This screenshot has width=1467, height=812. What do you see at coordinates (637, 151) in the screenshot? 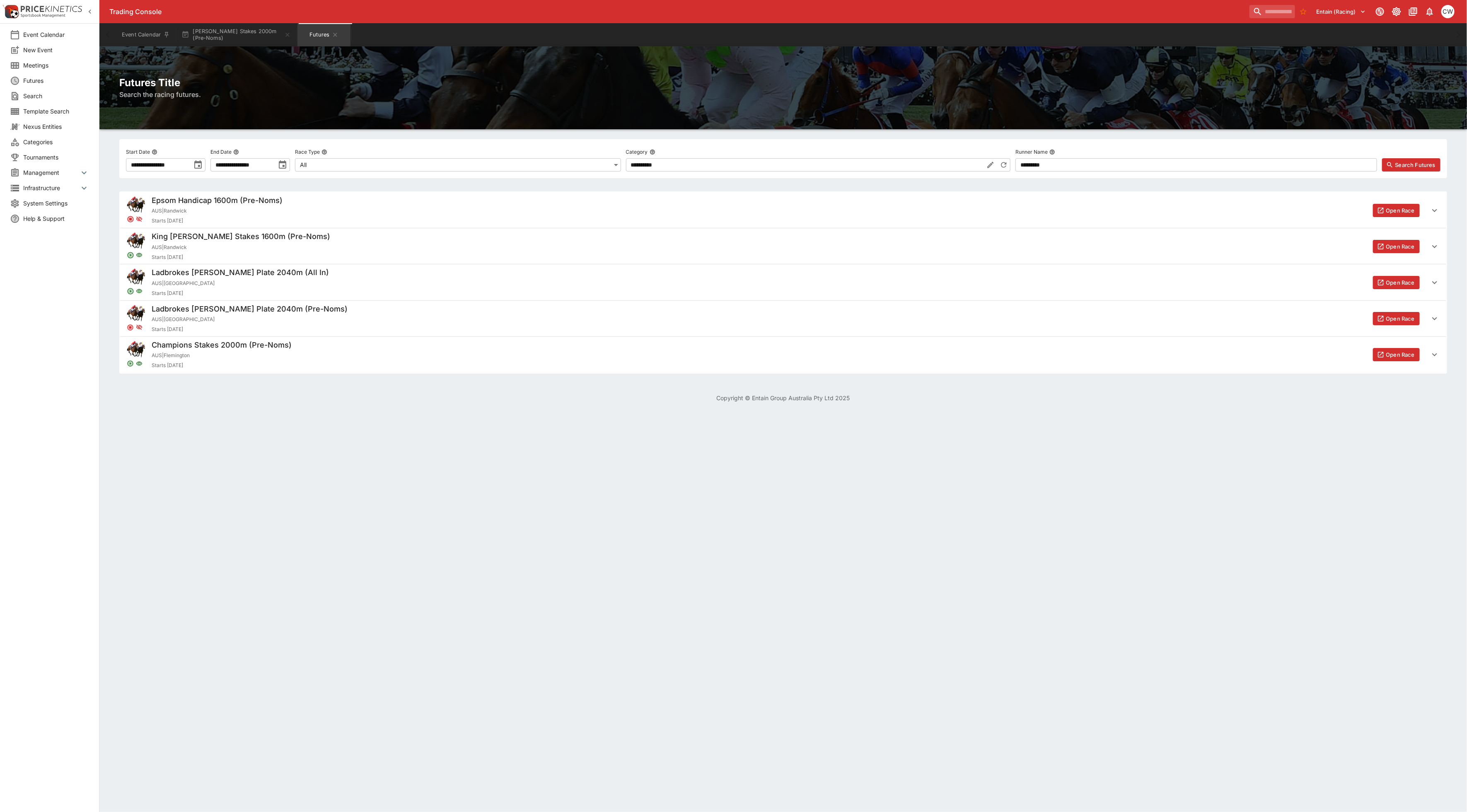
I see `p: Category` at bounding box center [637, 151].